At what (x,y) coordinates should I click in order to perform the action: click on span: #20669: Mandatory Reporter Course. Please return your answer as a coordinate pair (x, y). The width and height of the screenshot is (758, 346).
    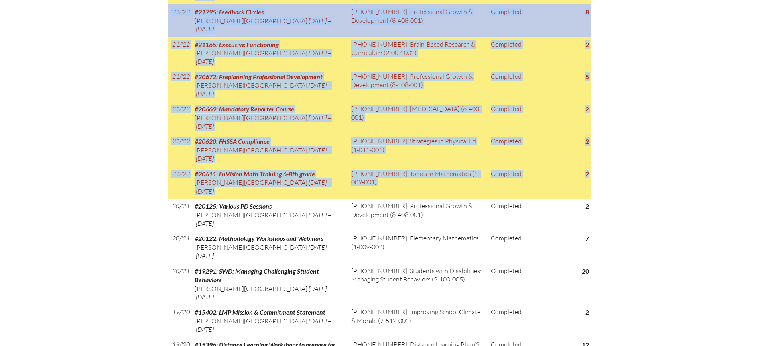
    Looking at the image, I should click on (244, 109).